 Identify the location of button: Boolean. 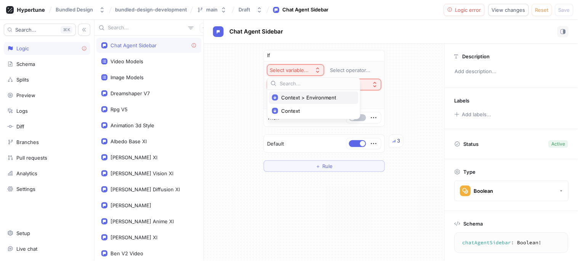
(511, 191).